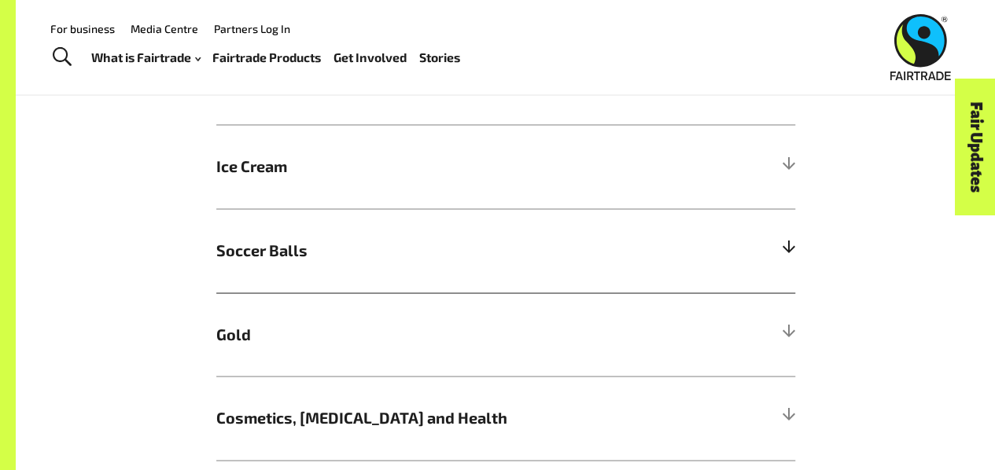  What do you see at coordinates (433, 334) in the screenshot?
I see `span: Gold` at bounding box center [433, 334].